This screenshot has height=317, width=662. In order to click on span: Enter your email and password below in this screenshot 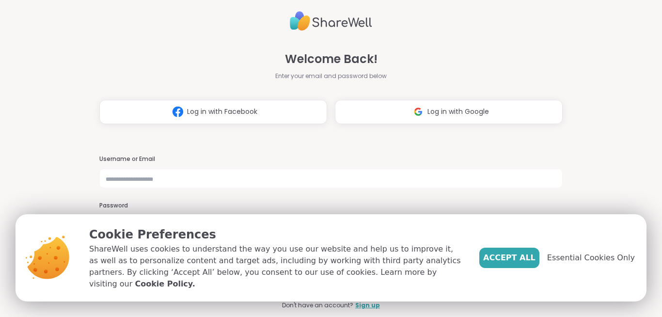, I will do `click(331, 76)`.